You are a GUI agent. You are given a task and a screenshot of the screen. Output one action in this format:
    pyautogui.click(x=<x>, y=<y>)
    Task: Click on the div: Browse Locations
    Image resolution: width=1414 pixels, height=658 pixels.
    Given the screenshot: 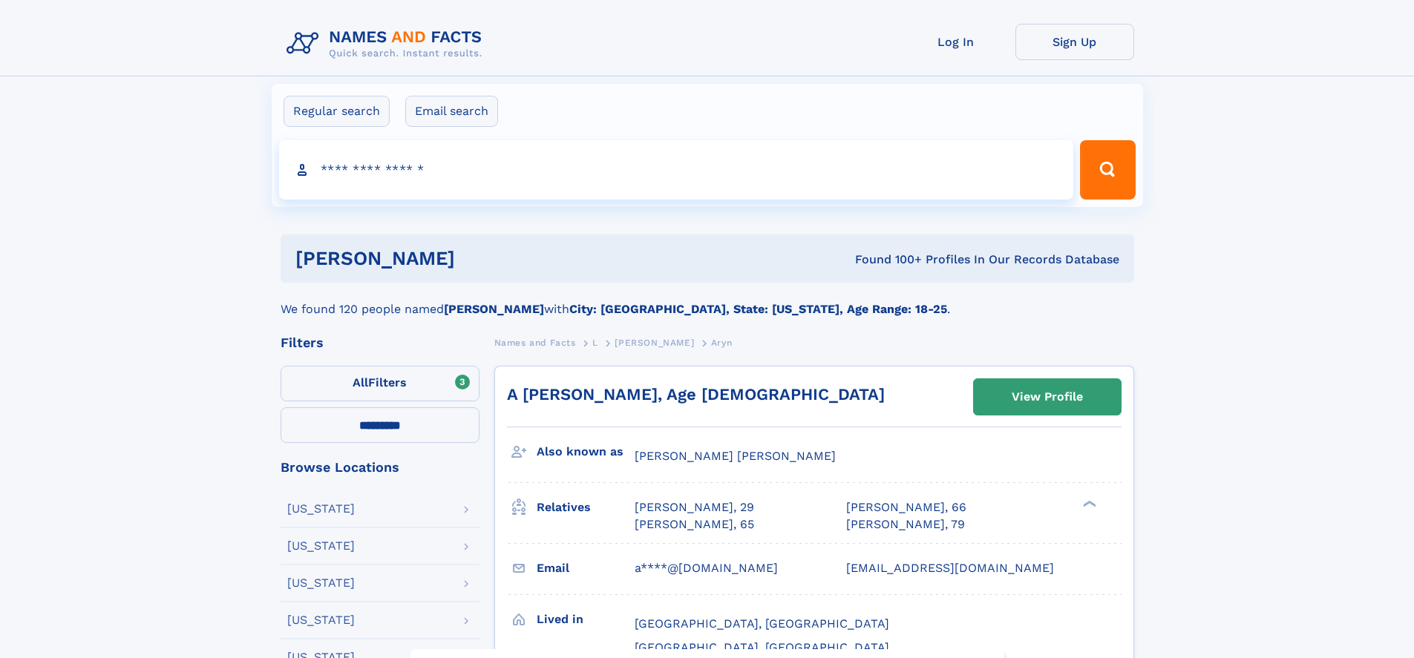 What is the action you would take?
    pyautogui.click(x=380, y=467)
    